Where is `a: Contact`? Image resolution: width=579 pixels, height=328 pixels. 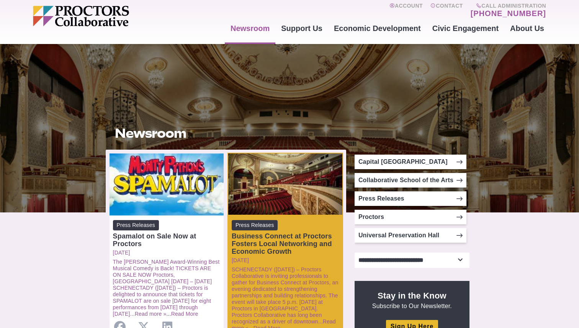
a: Contact is located at coordinates (446, 10).